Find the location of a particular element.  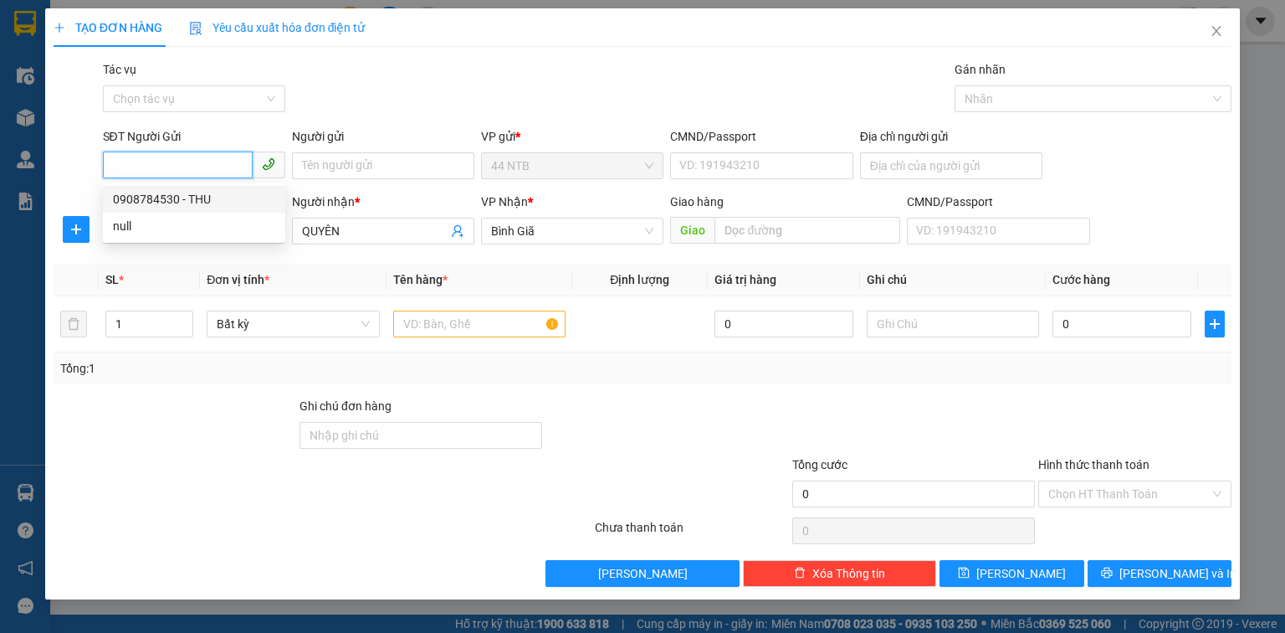

input: Dọc đường is located at coordinates (807, 230).